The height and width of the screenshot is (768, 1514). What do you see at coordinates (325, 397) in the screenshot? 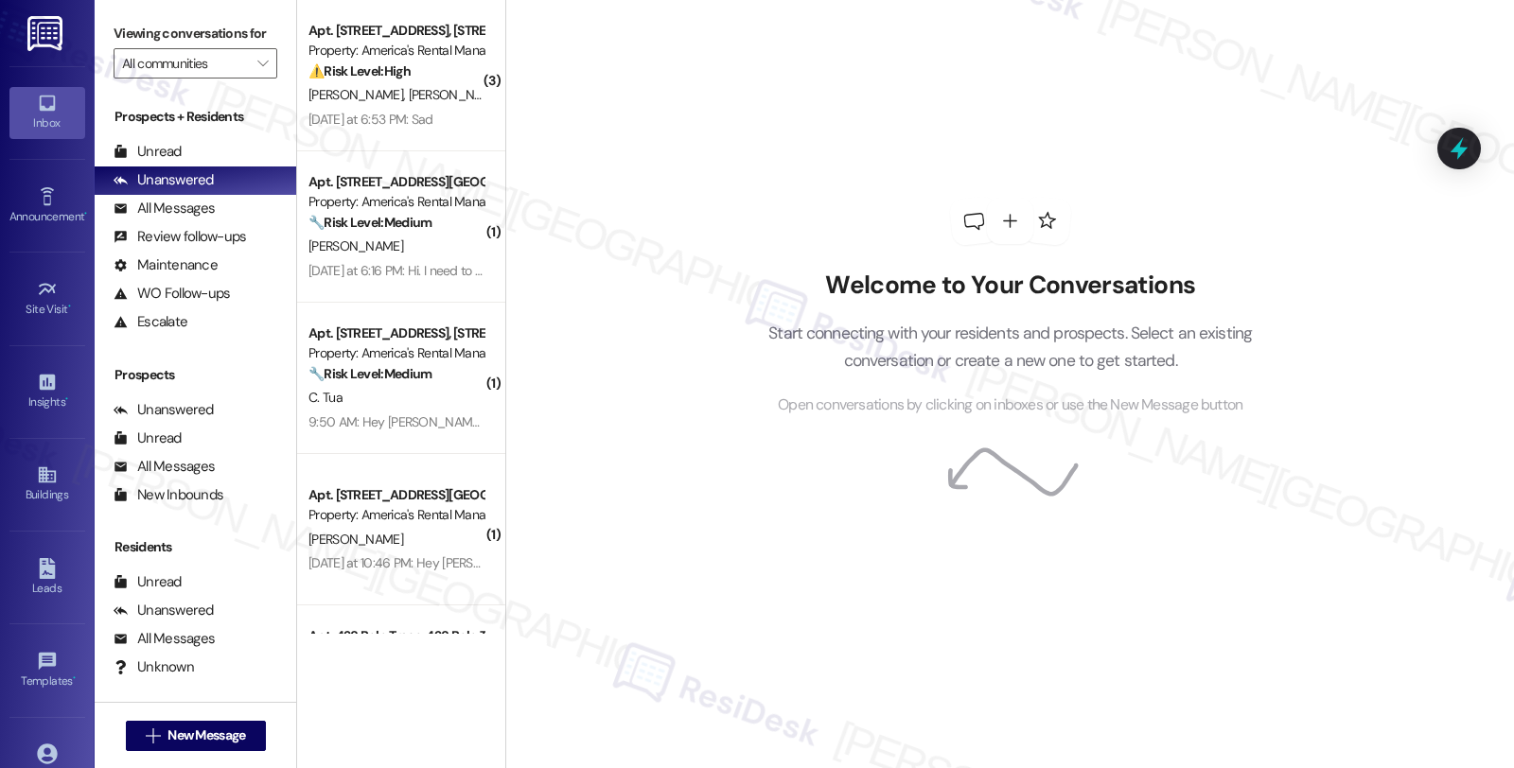
I see `span: C. Tua` at bounding box center [325, 397].